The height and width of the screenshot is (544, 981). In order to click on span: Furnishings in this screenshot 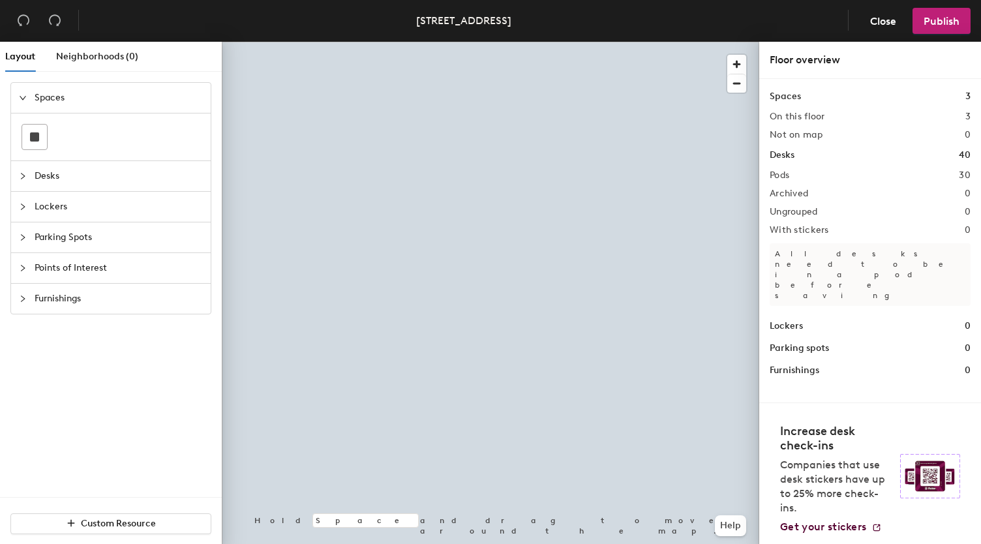, I will do `click(119, 299)`.